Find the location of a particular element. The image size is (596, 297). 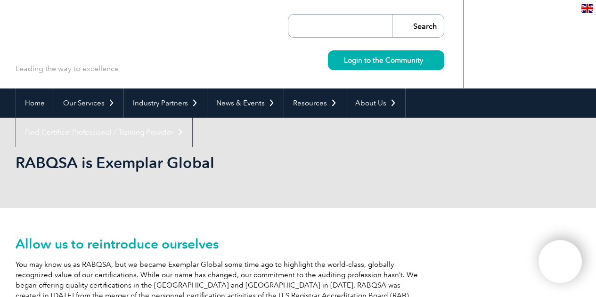

a: Login to the Community is located at coordinates (386, 60).